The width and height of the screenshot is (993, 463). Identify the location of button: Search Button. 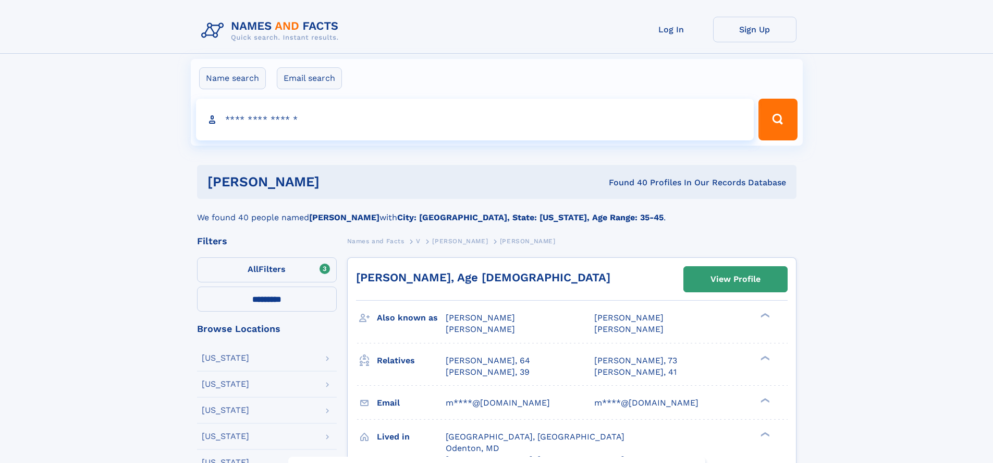
(778, 119).